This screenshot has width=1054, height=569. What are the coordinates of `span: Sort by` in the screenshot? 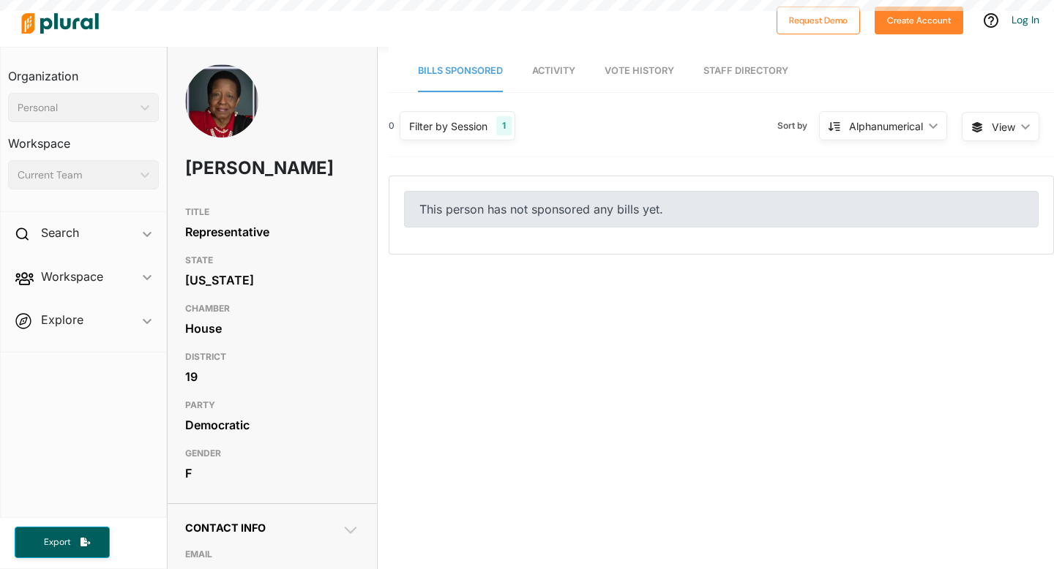 It's located at (798, 126).